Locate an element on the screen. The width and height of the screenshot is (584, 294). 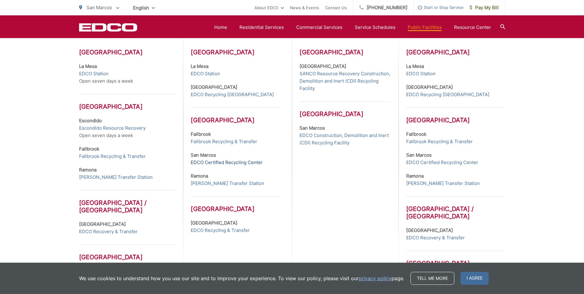
a: Commercial Services is located at coordinates (319, 27).